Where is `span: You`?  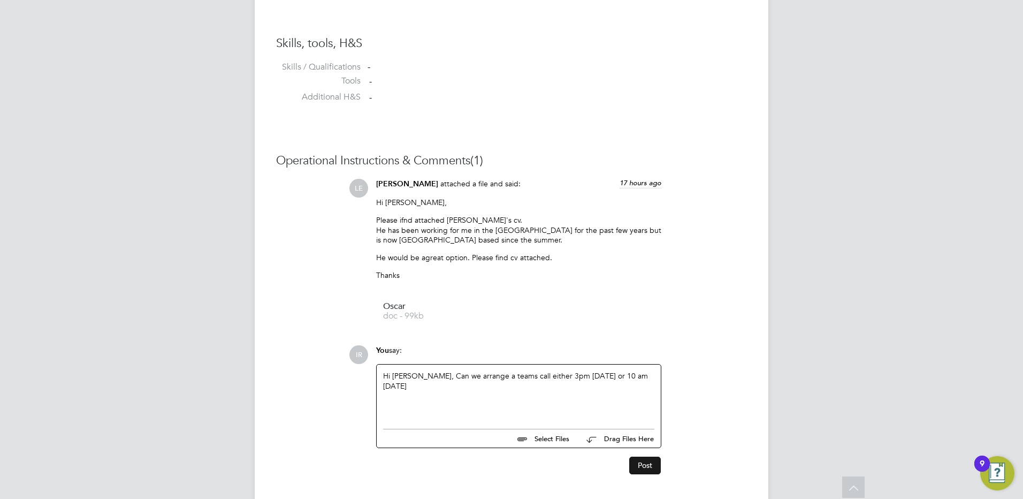
span: You is located at coordinates (383, 350).